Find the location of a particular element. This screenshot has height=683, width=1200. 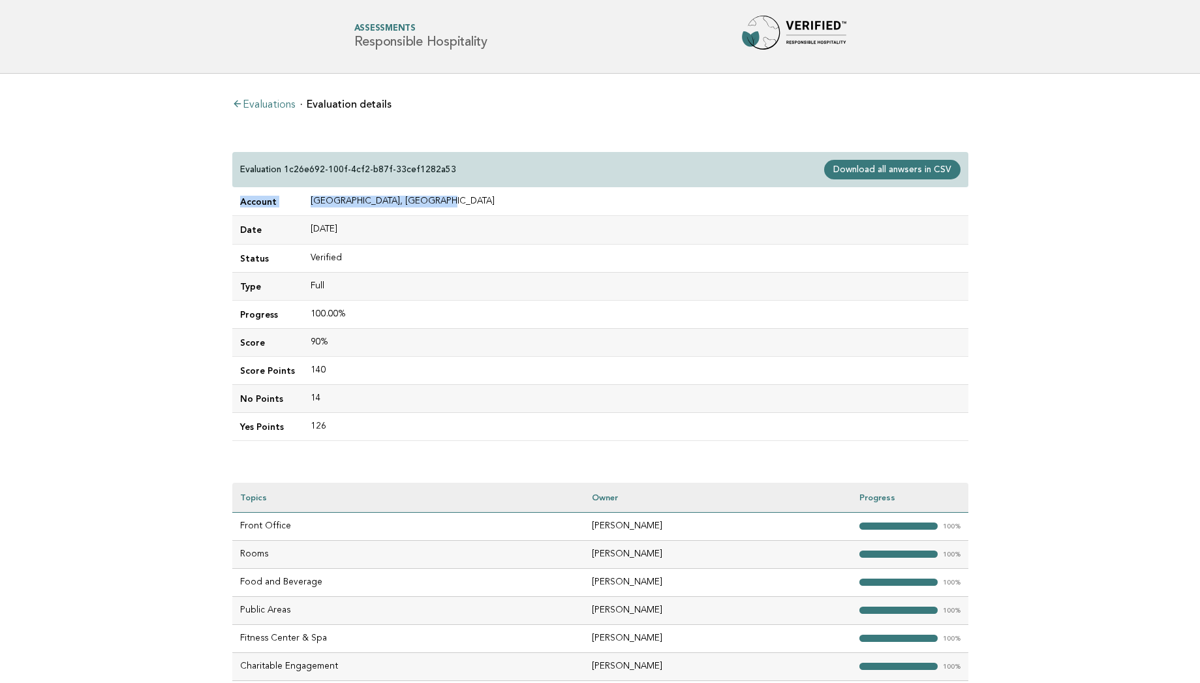

td: Type is located at coordinates (267, 286).